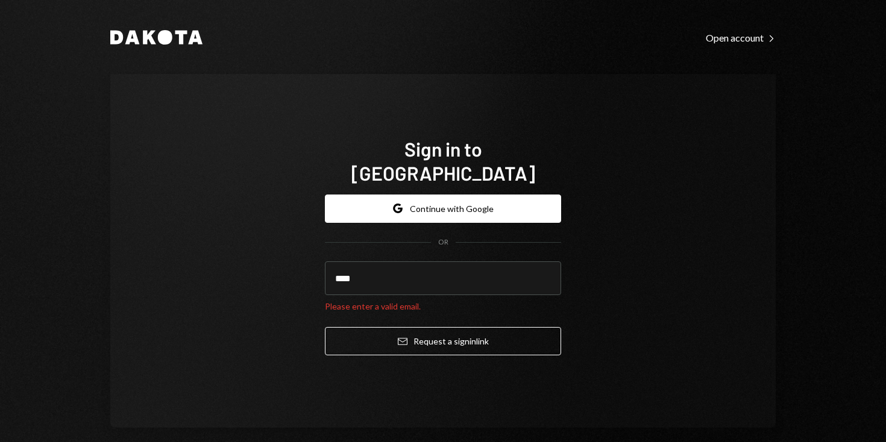 Image resolution: width=886 pixels, height=442 pixels. Describe the element at coordinates (443, 341) in the screenshot. I see `button: Request a signinlink` at that location.